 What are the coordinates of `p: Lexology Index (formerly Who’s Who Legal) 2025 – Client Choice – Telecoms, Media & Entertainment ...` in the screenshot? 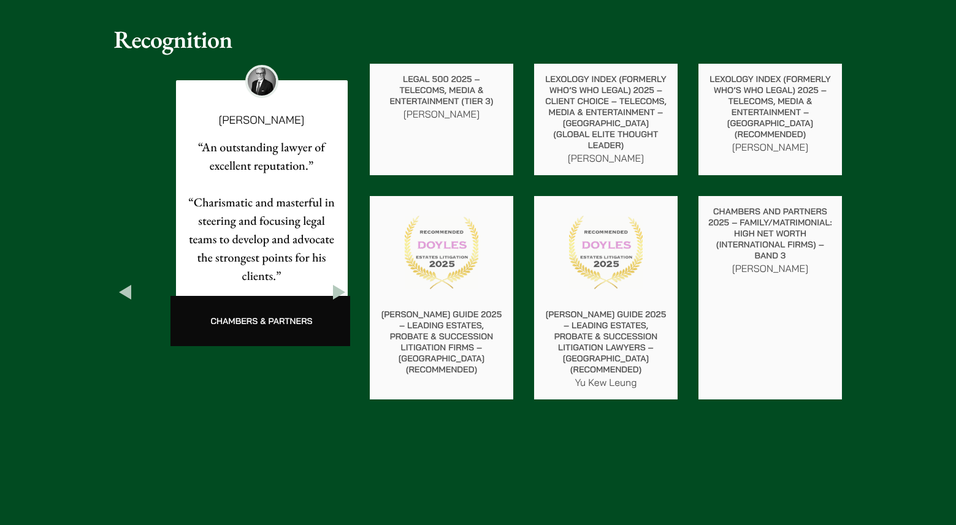 It's located at (606, 112).